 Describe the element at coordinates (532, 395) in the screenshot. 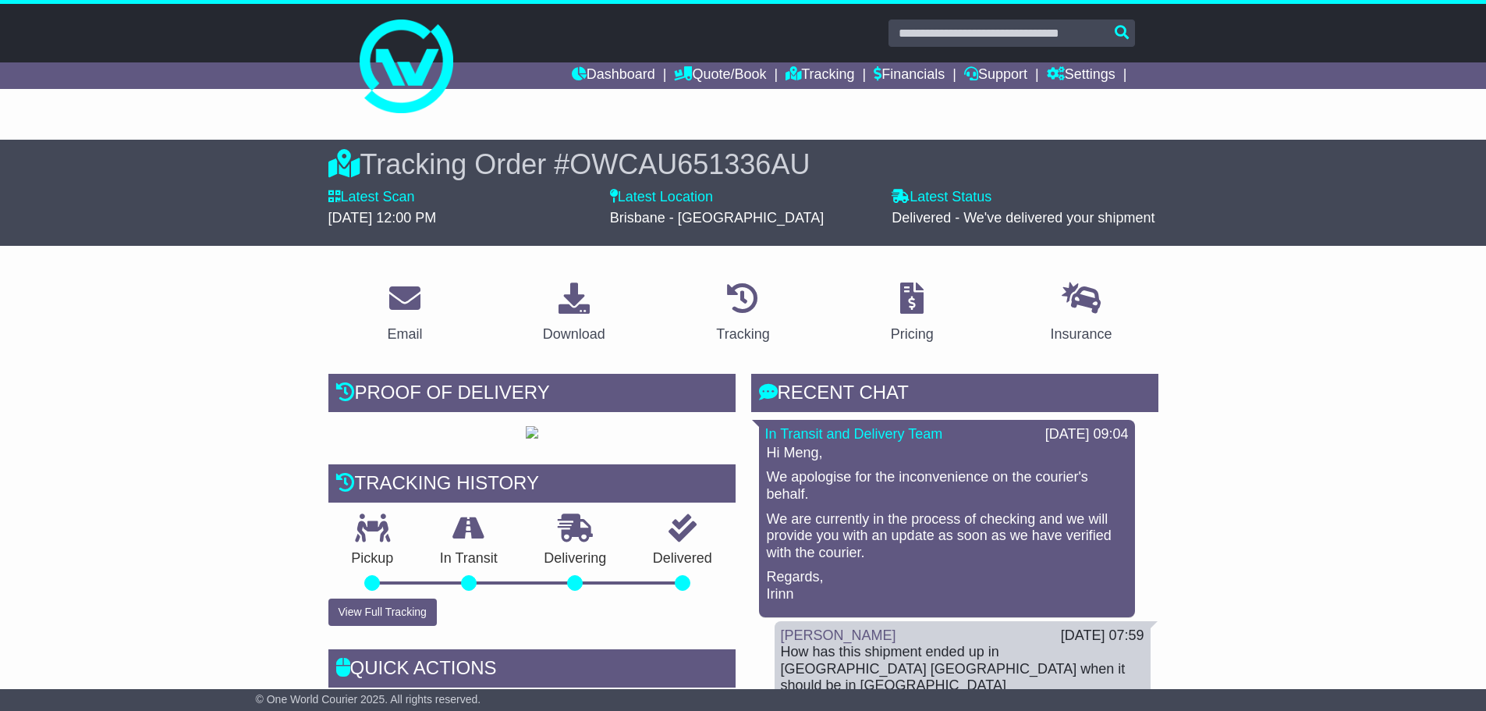

I see `div: Proof of Delivery` at that location.